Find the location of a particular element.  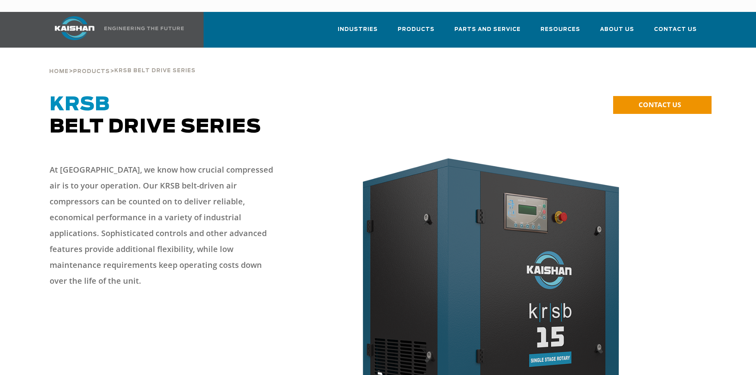

a: Resources is located at coordinates (560, 33).